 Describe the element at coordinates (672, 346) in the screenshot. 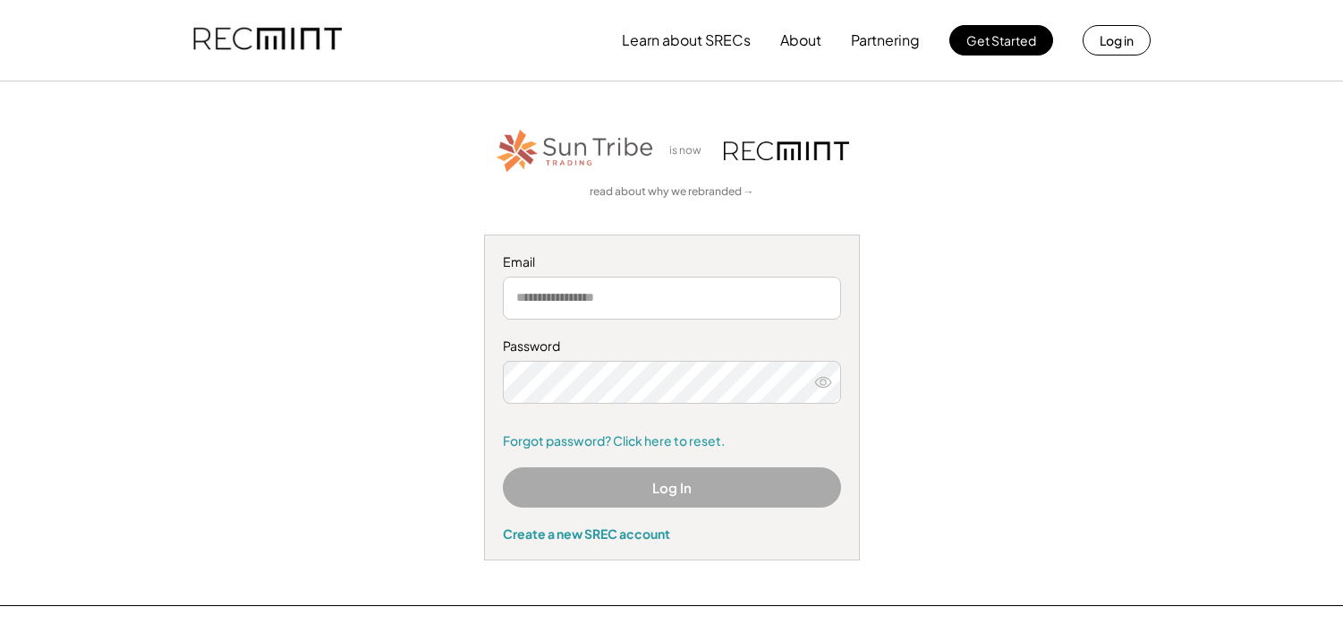

I see `div: Password` at that location.